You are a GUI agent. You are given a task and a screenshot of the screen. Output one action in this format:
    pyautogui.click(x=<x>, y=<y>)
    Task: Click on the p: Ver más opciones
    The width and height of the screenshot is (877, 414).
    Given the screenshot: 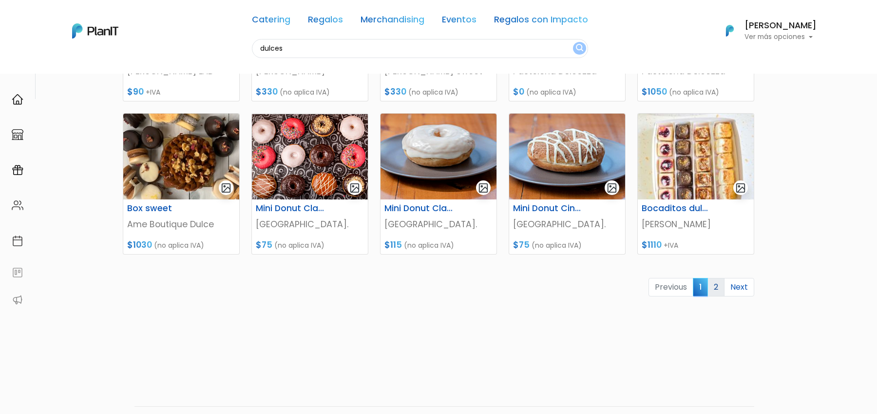 What is the action you would take?
    pyautogui.click(x=780, y=37)
    